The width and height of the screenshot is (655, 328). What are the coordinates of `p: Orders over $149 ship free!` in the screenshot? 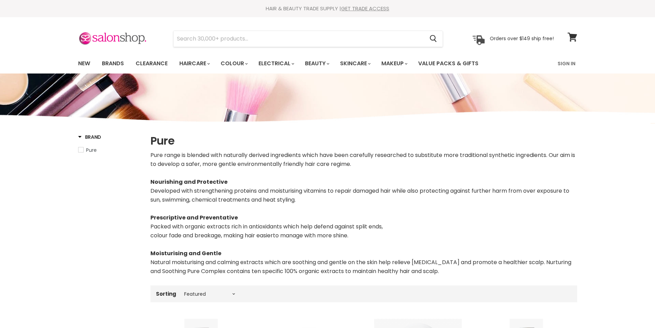 It's located at (521, 39).